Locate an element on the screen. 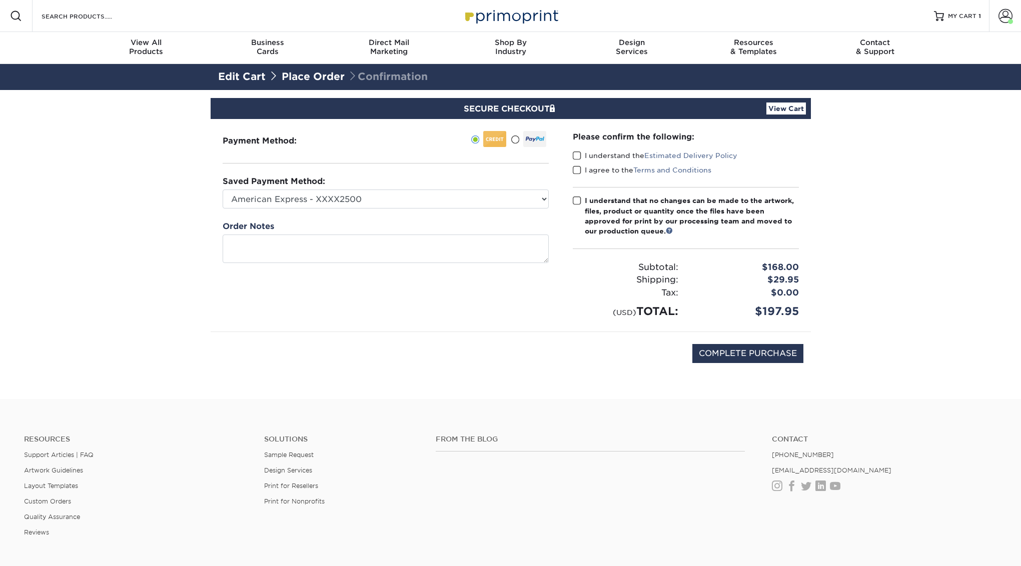 This screenshot has width=1021, height=566. div: & Templates is located at coordinates (754, 47).